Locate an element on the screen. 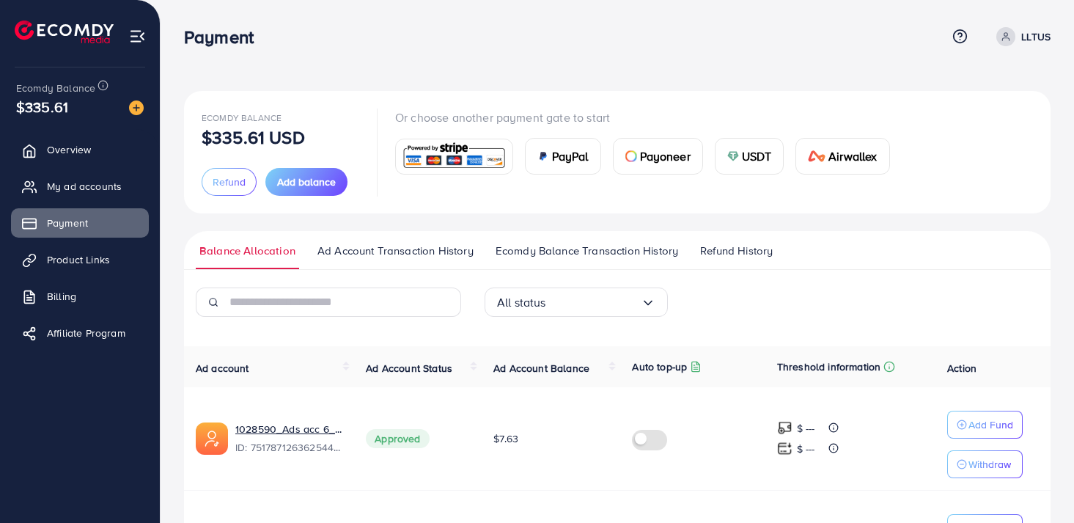 The image size is (1074, 523). a: cardAirwallex is located at coordinates (843, 156).